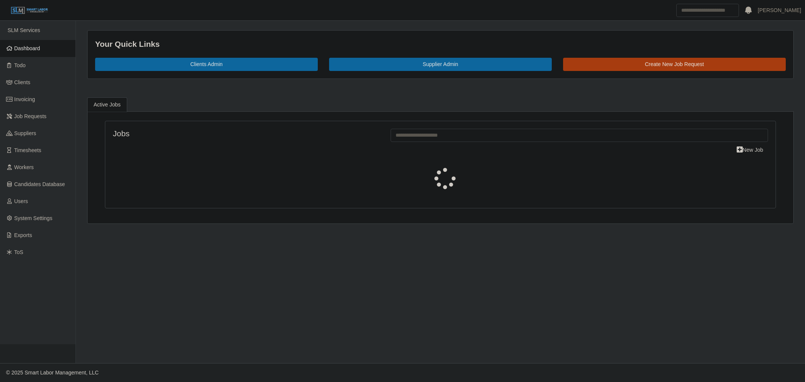  Describe the element at coordinates (27, 48) in the screenshot. I see `span: Dashboard` at that location.